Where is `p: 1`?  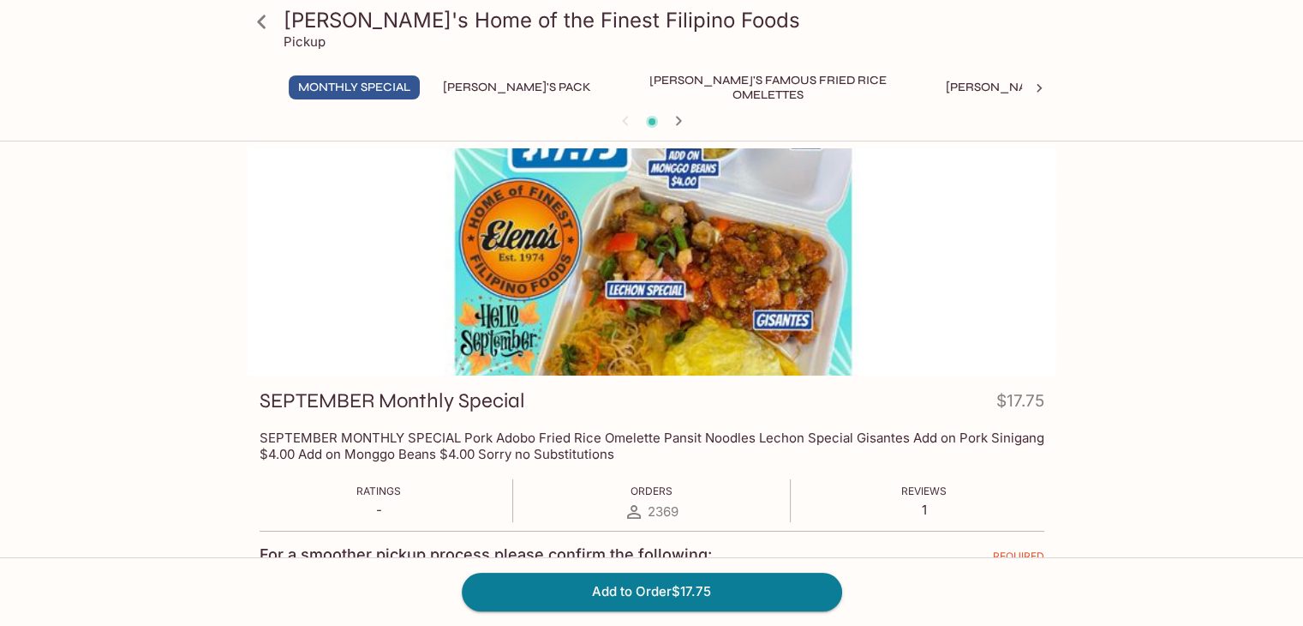
p: 1 is located at coordinates (924, 509).